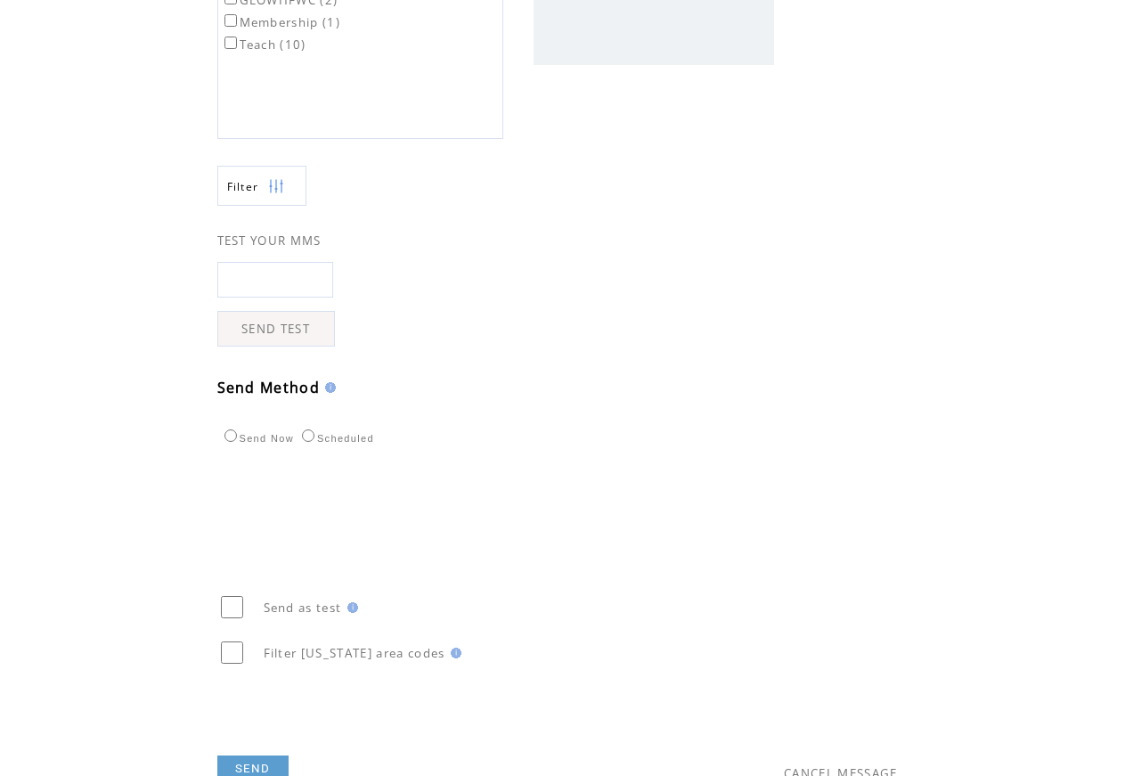 This screenshot has width=1125, height=776. I want to click on span: Send as test, so click(303, 608).